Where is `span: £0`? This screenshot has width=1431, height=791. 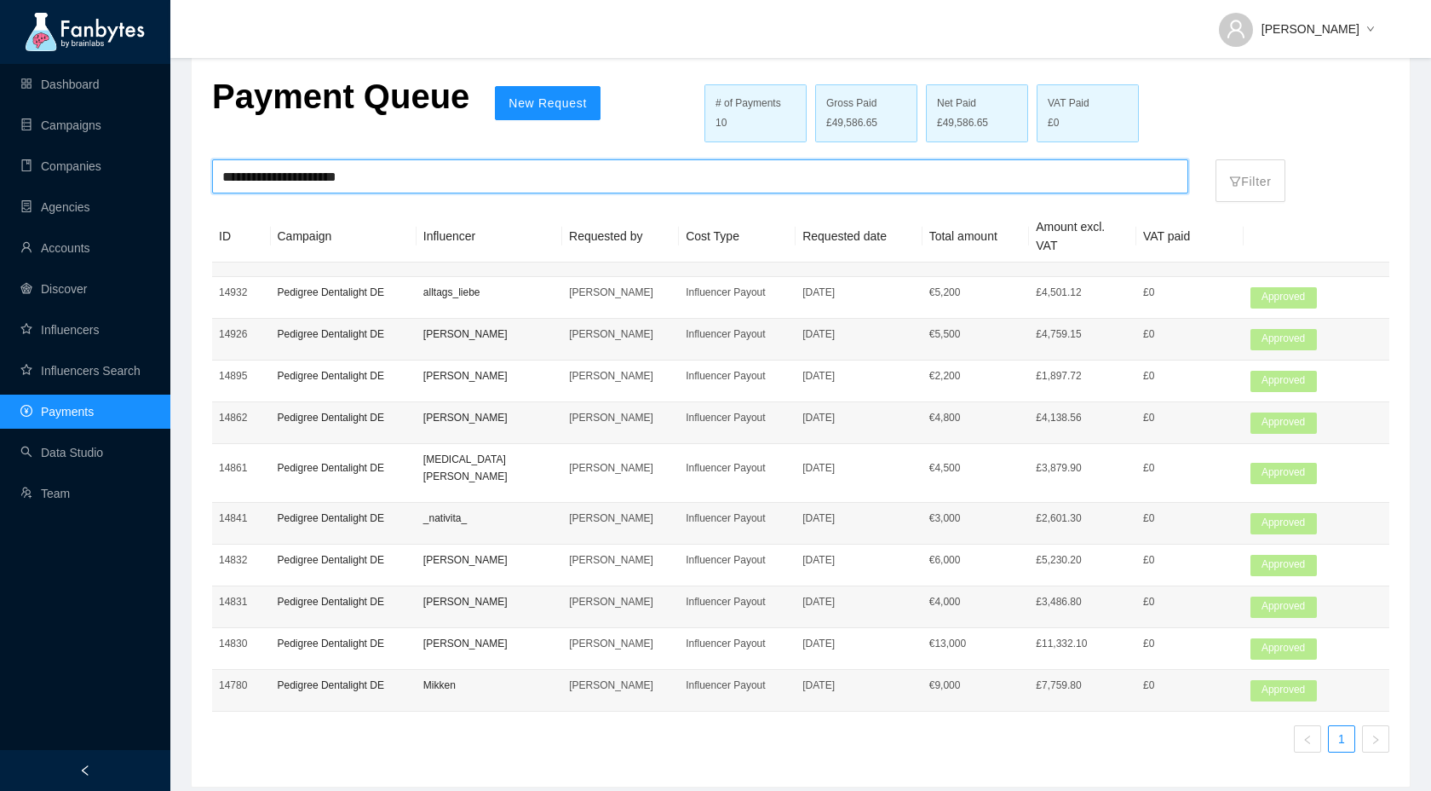 span: £0 is located at coordinates (1053, 123).